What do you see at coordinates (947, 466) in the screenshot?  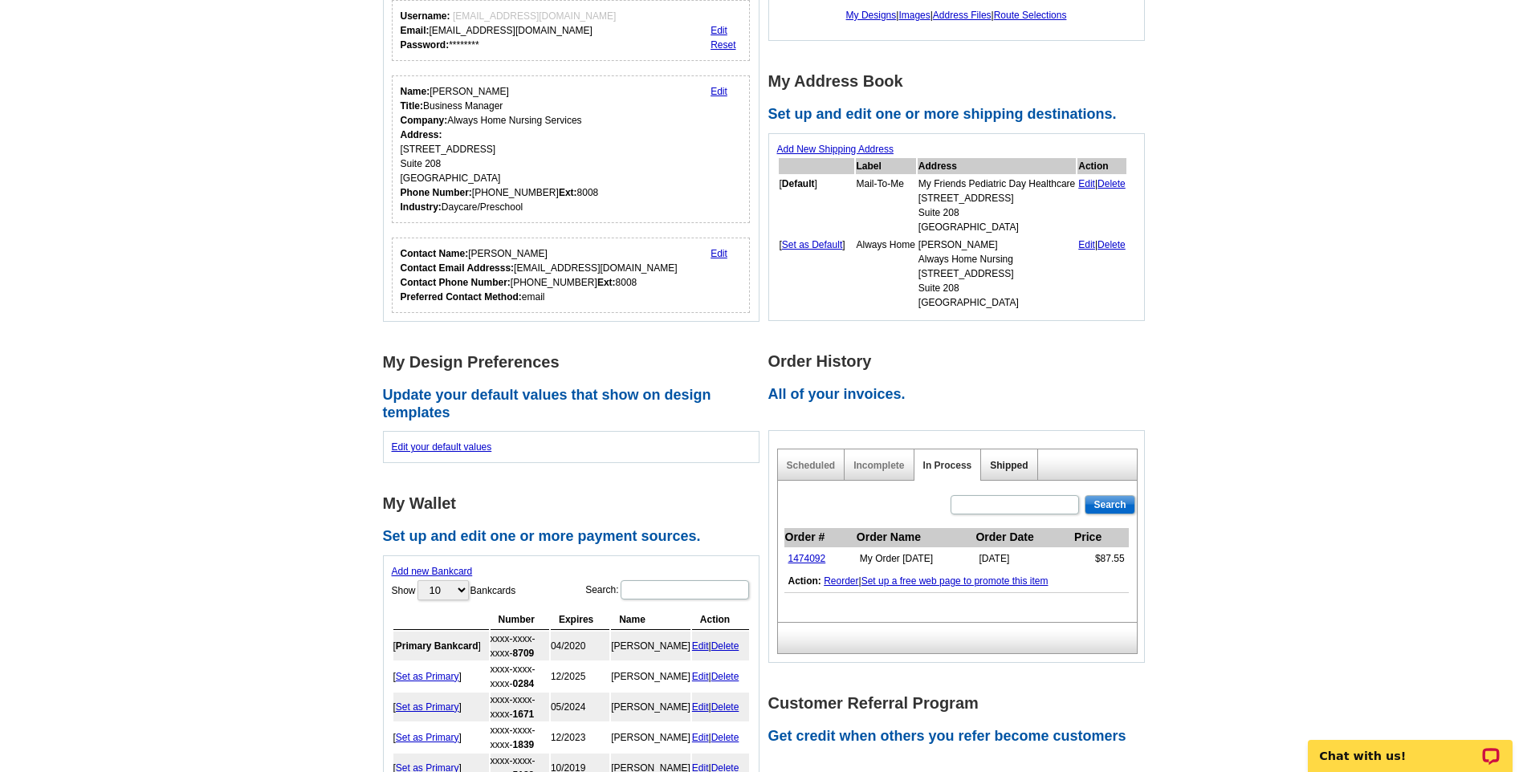 I see `a: In Process` at bounding box center [947, 466].